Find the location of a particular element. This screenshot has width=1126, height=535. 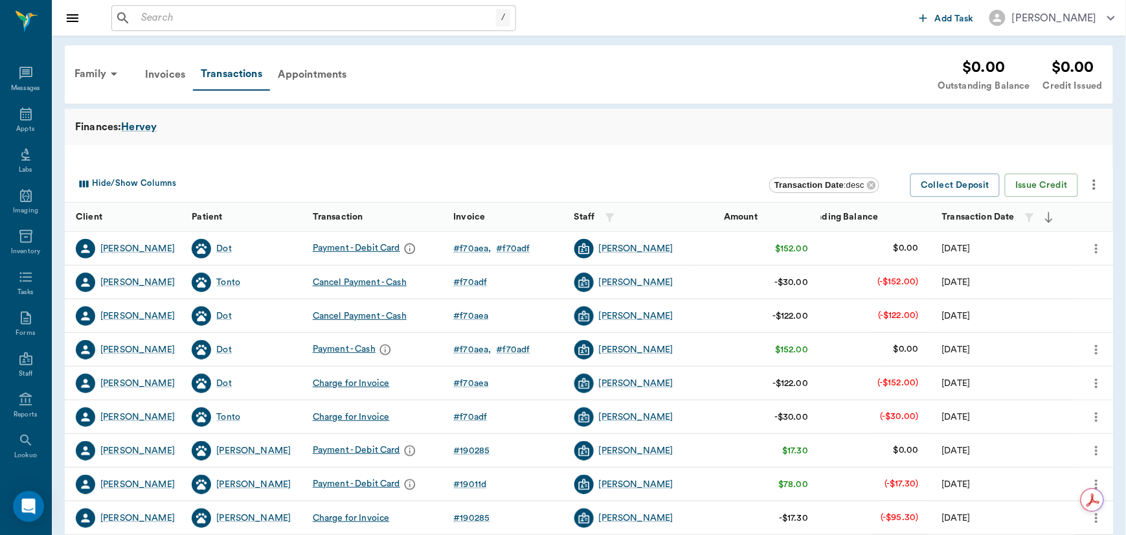

a: Invoices is located at coordinates (165, 74).